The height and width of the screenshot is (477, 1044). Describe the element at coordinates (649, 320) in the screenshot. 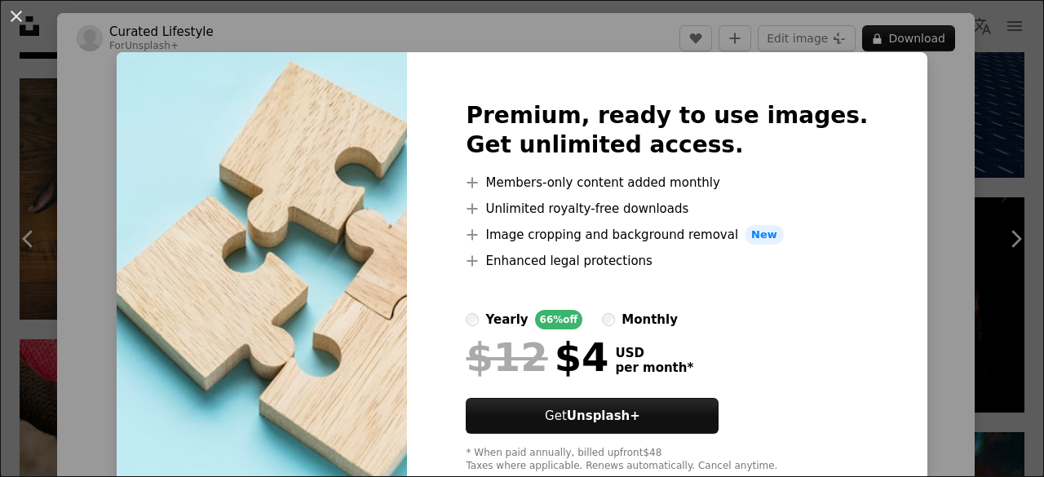

I see `div: monthly` at that location.